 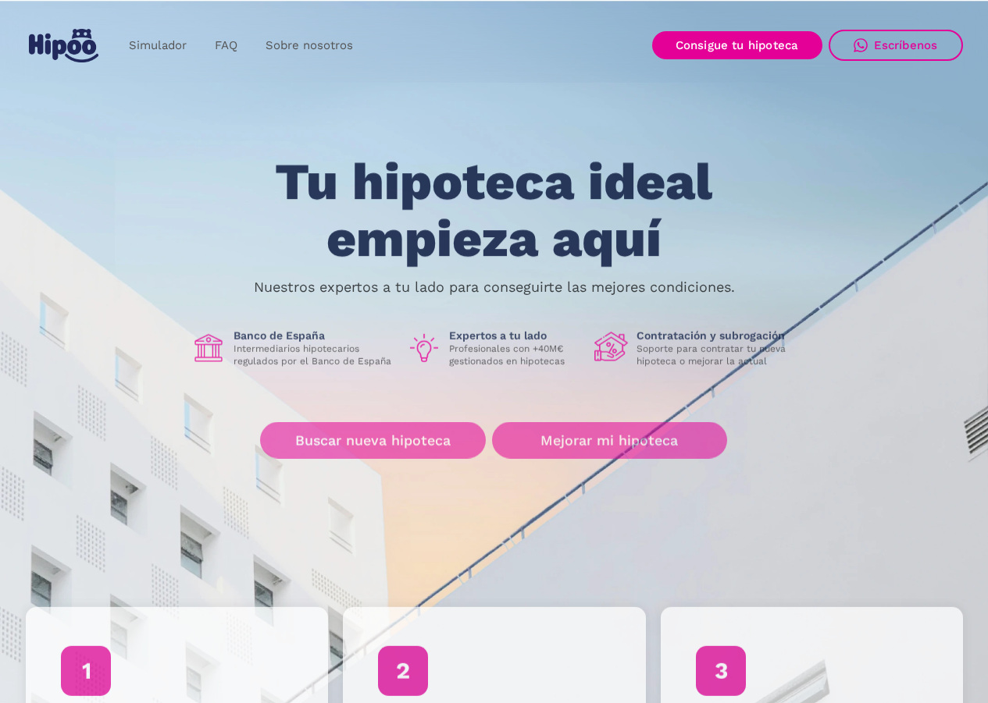 What do you see at coordinates (309, 45) in the screenshot?
I see `a: Sobre nosotros` at bounding box center [309, 45].